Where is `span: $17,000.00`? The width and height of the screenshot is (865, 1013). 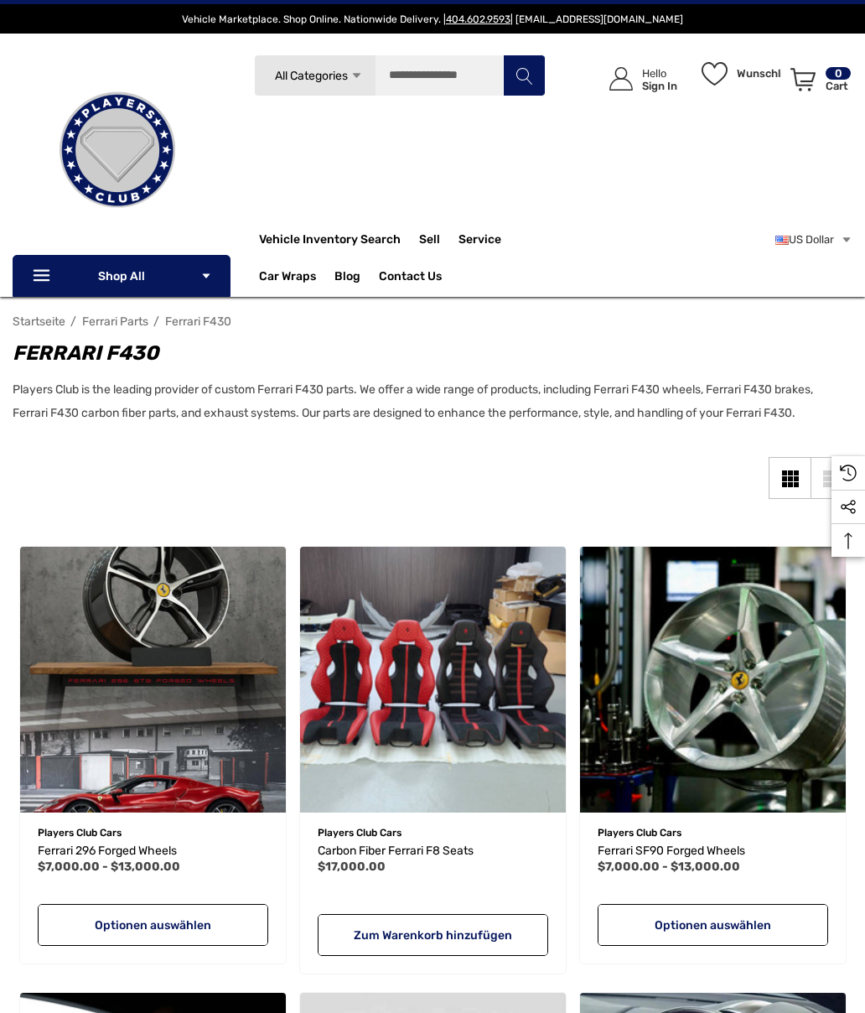 span: $17,000.00 is located at coordinates (351, 866).